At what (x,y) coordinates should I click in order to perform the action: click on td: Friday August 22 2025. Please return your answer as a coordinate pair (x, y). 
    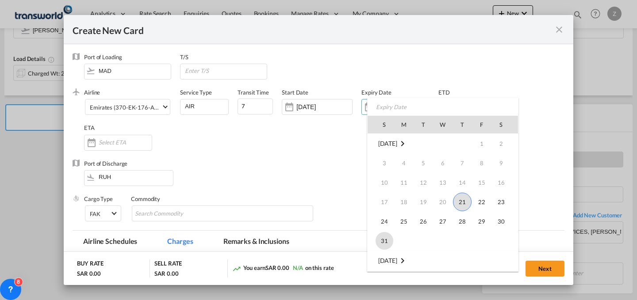
    Looking at the image, I should click on (482, 202).